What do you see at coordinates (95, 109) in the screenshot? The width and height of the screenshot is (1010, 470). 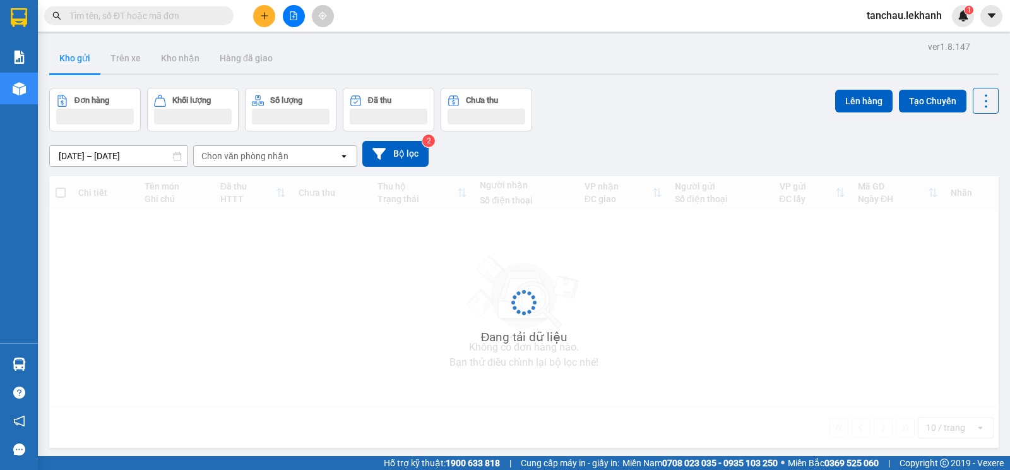 I see `button: Đơn hàng` at bounding box center [95, 109].